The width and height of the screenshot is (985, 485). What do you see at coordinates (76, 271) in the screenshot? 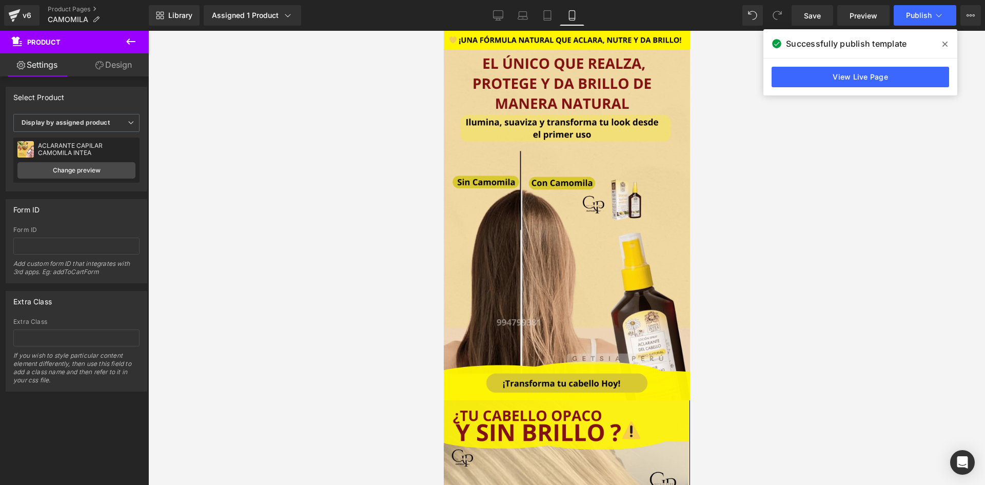
I see `div: Add custom form ID that integrates with 3rd apps. Eg: addToCartForm` at bounding box center [76, 271].